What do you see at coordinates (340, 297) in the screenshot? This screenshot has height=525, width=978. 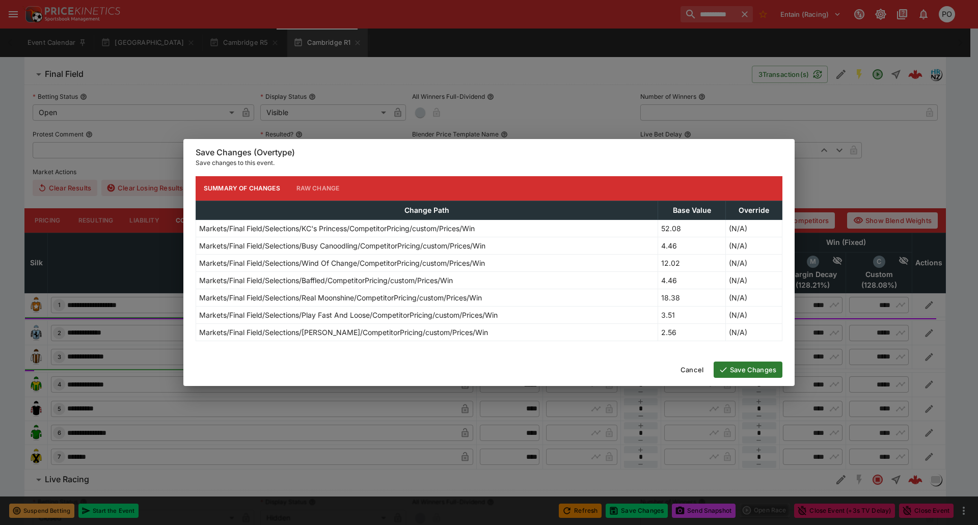 I see `p: Markets/Final Field/Selections/Real Moonshine/CompetitorPricing/custom/Prices/Win` at bounding box center [340, 297].